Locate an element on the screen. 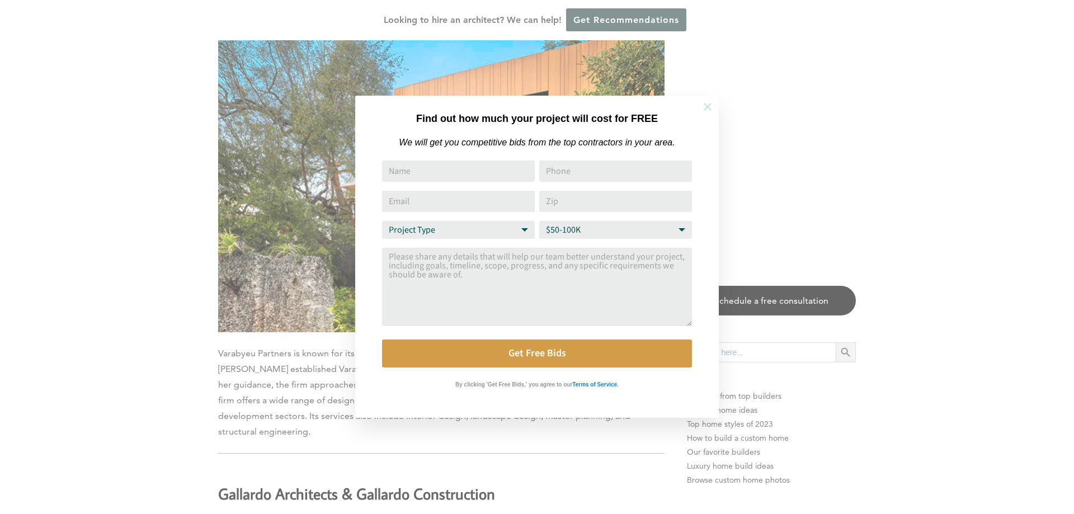 This screenshot has height=514, width=1074. input: Email Address is located at coordinates (458, 201).